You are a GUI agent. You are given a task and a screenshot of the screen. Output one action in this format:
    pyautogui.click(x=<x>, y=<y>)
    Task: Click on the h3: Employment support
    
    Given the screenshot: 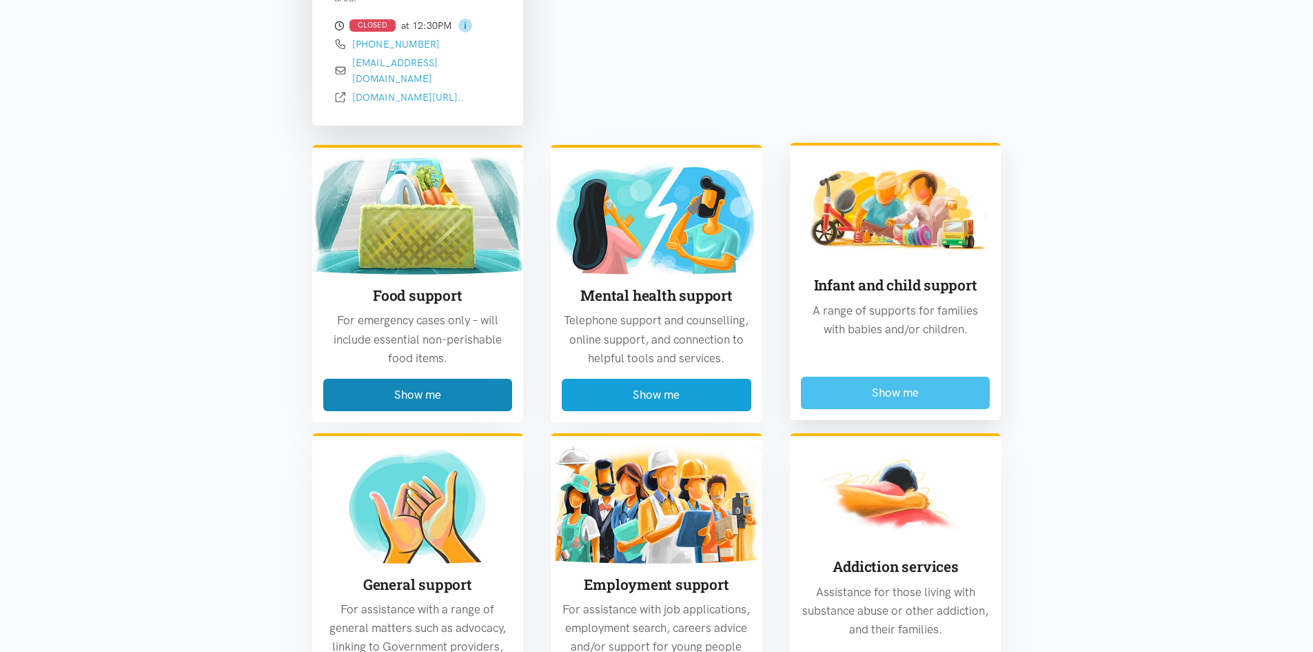 What is the action you would take?
    pyautogui.click(x=656, y=584)
    